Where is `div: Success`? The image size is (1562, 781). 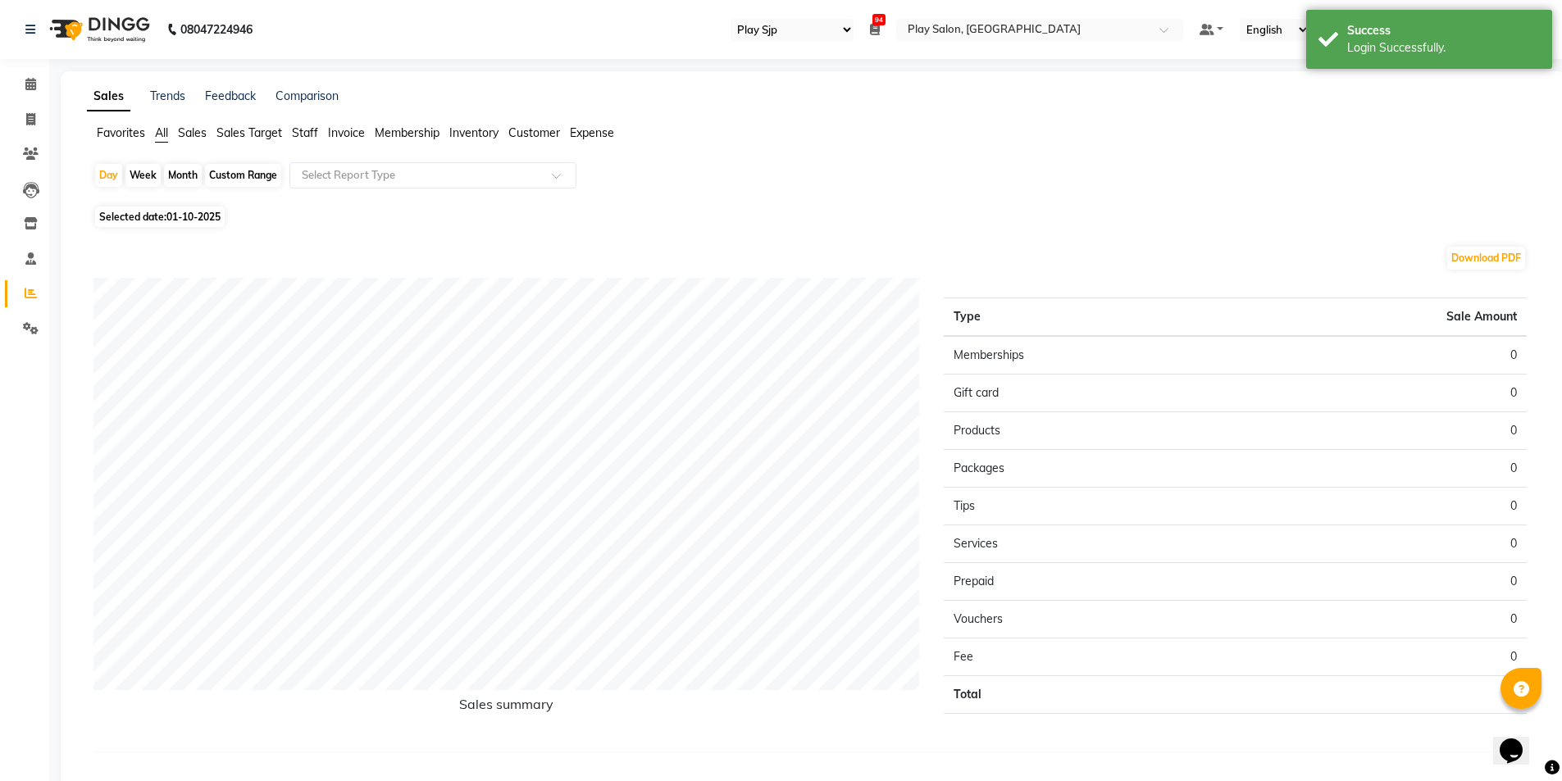
div: Success is located at coordinates (1443, 30).